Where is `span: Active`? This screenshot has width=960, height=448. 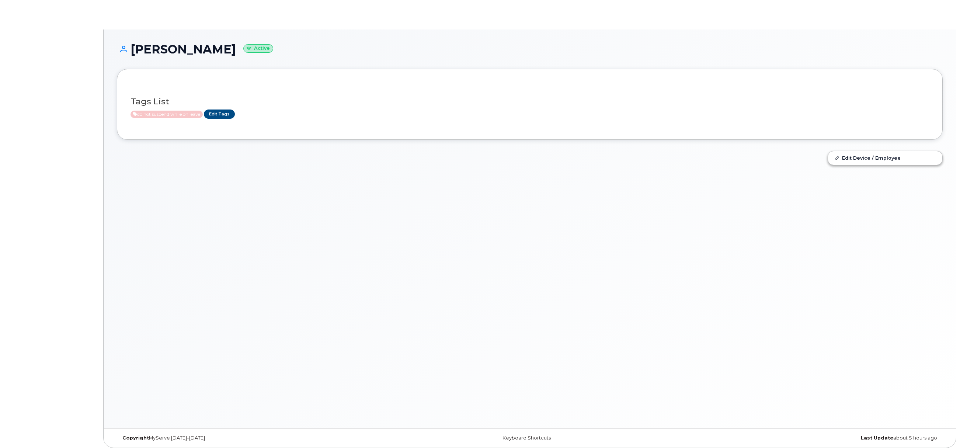
span: Active is located at coordinates (167, 114).